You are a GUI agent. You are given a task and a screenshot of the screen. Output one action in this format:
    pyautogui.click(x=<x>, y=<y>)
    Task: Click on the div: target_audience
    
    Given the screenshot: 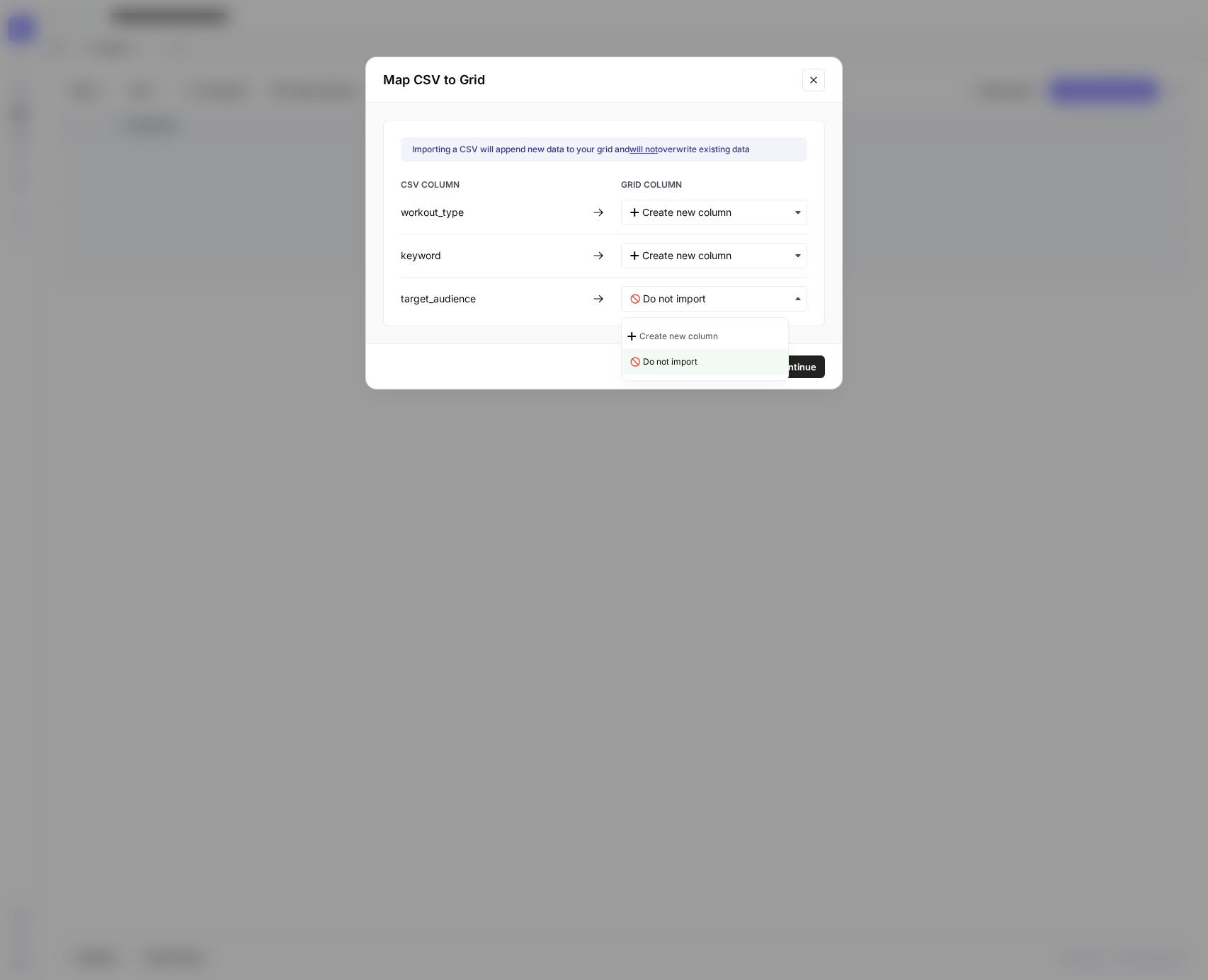 What is the action you would take?
    pyautogui.click(x=493, y=299)
    